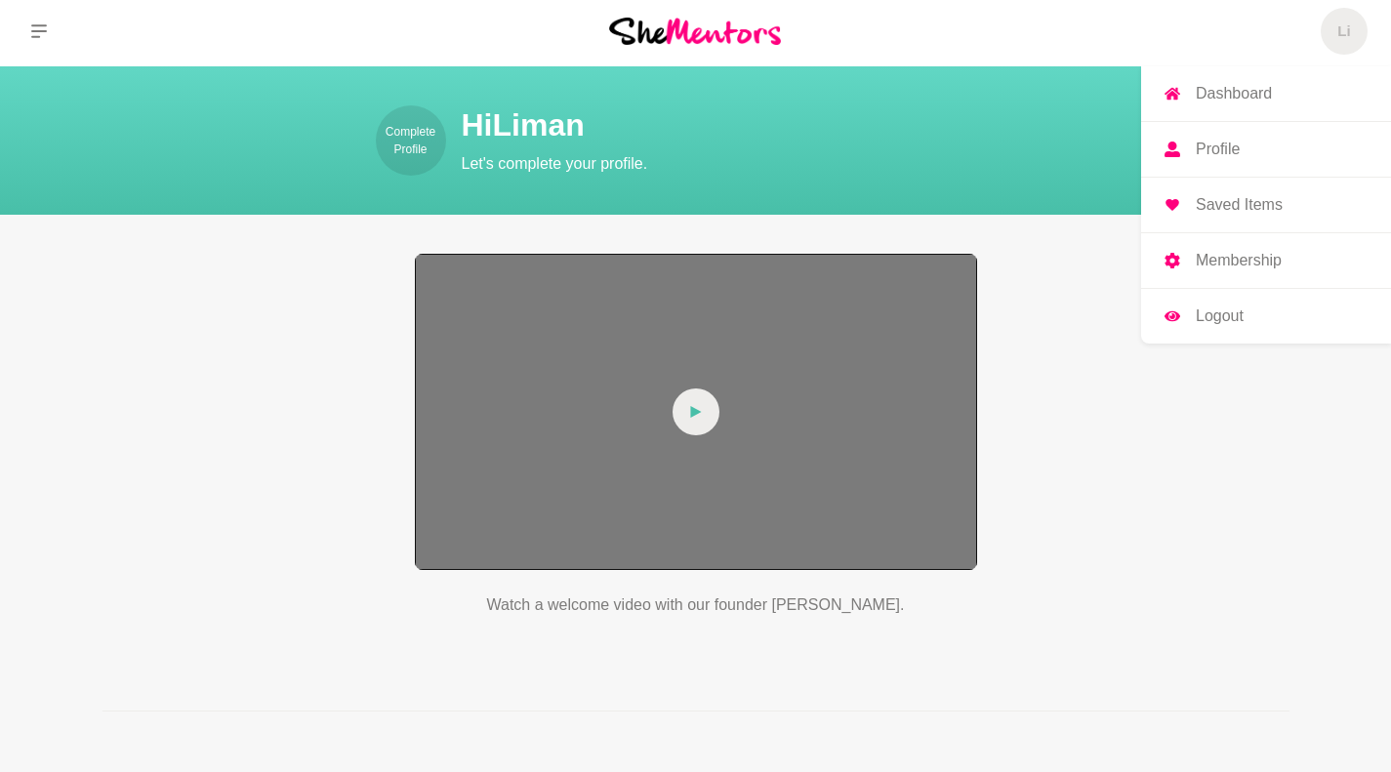 This screenshot has width=1391, height=772. I want to click on a: Saved Items, so click(1266, 205).